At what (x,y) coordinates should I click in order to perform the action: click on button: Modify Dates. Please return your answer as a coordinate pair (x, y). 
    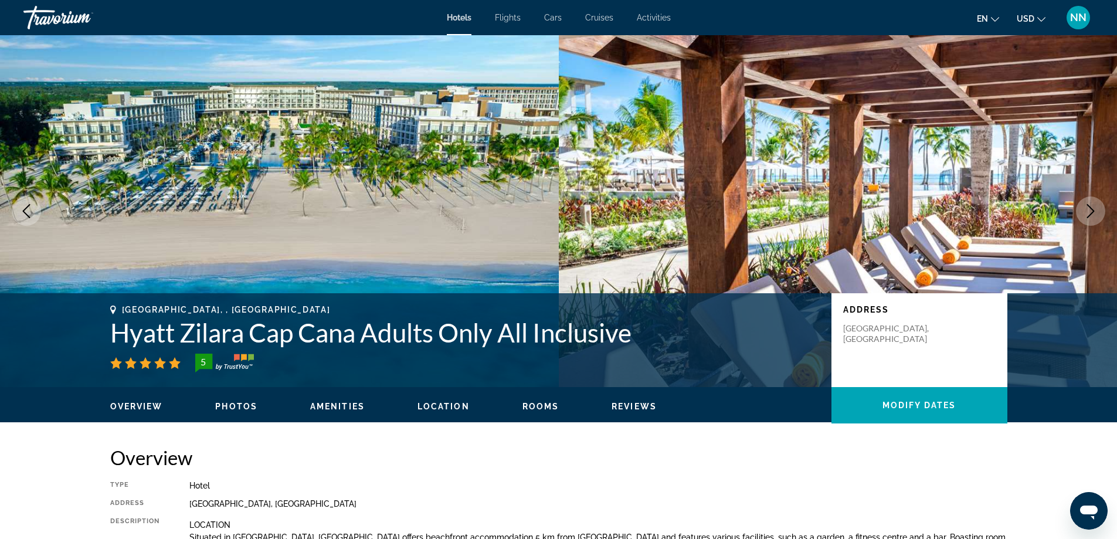
    Looking at the image, I should click on (919, 405).